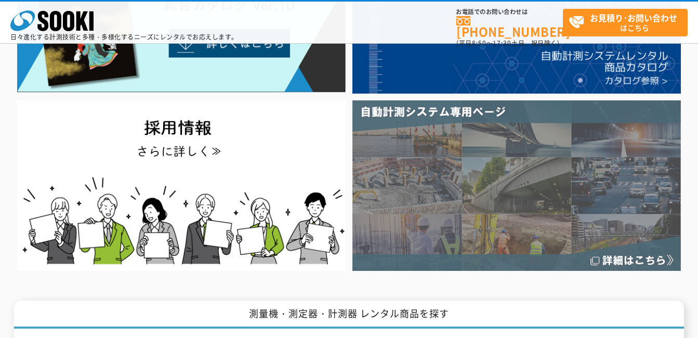 This screenshot has width=698, height=338. I want to click on img: 自動計測システム専用ページ, so click(517, 186).